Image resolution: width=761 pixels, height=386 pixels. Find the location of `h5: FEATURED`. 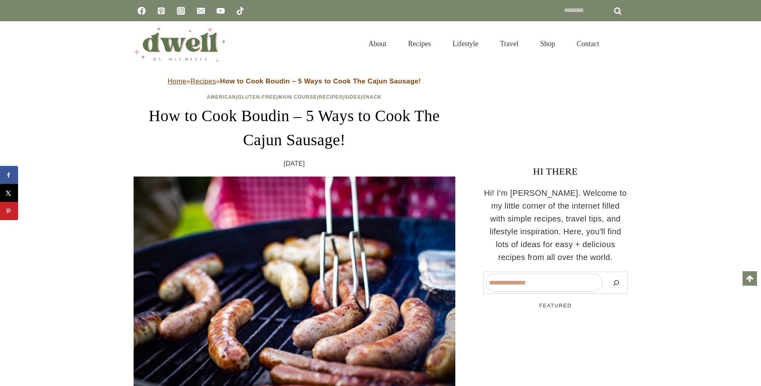

h5: FEATURED is located at coordinates (556, 306).